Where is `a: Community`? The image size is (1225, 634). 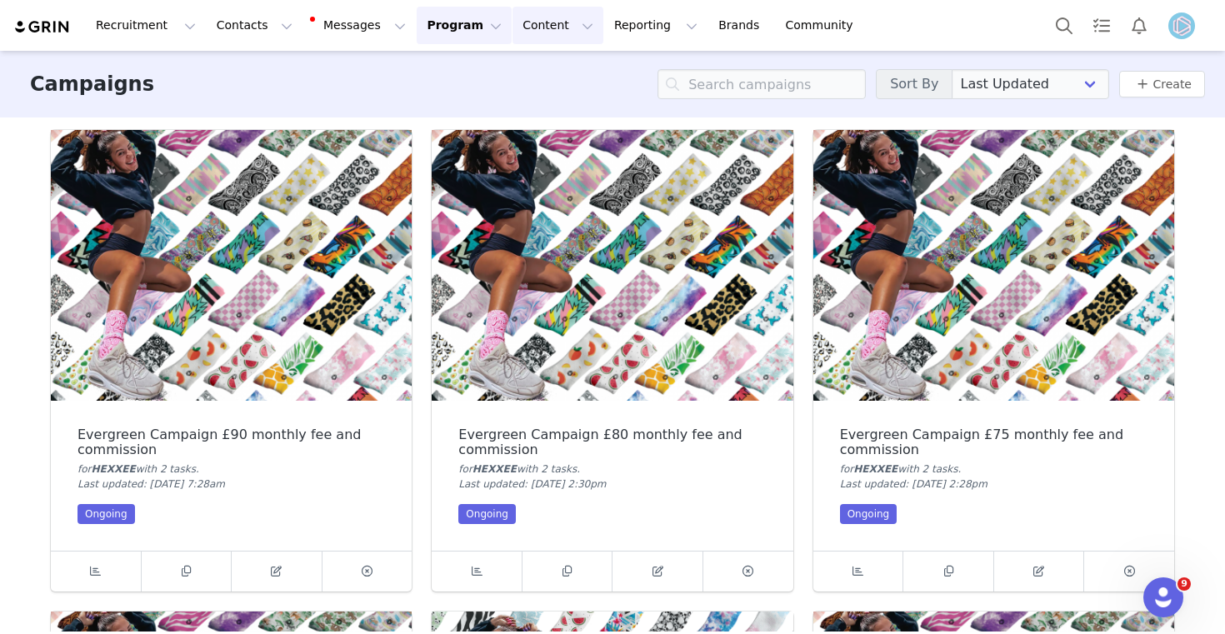 a: Community is located at coordinates (823, 25).